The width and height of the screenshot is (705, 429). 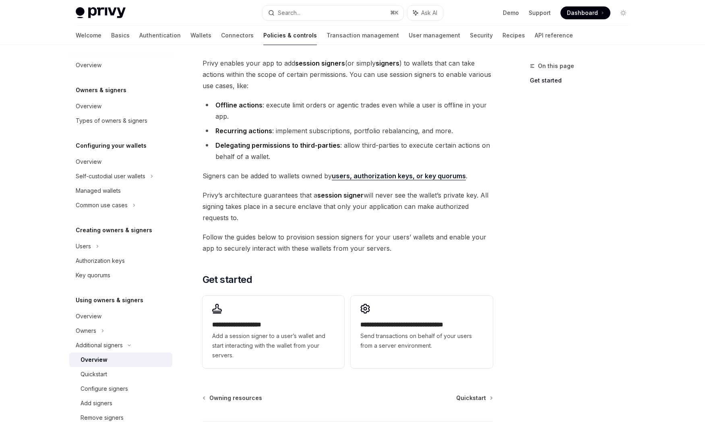 I want to click on span: Quickstart, so click(x=471, y=398).